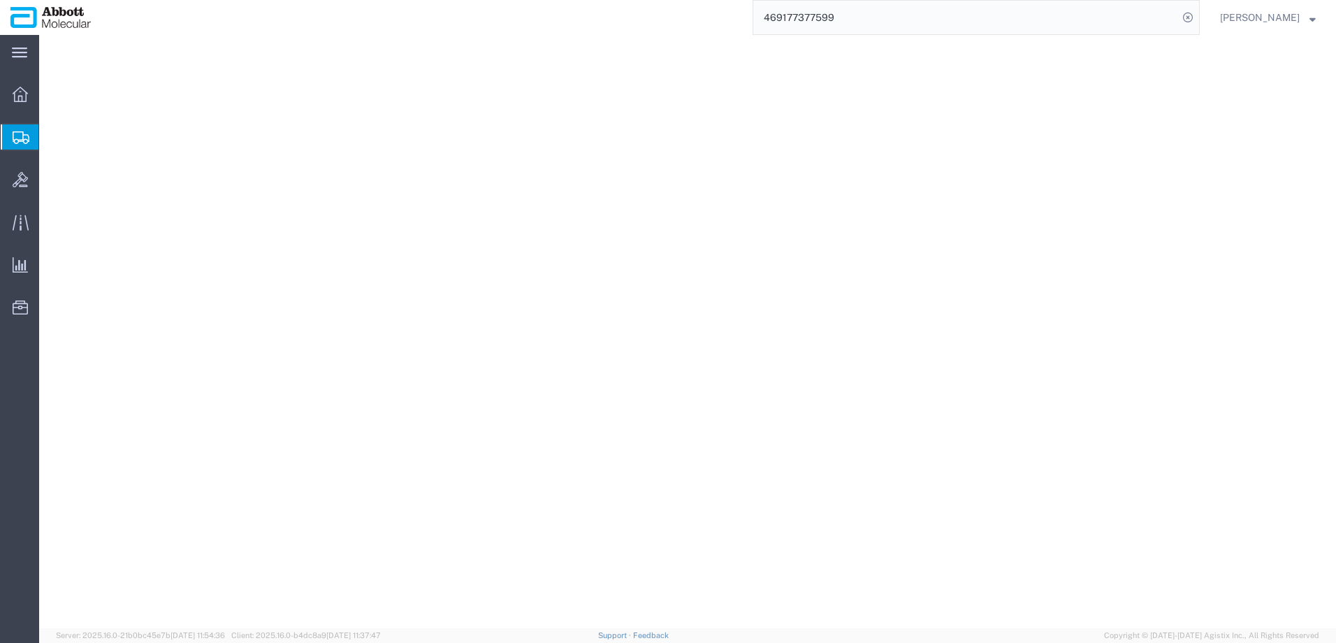 The width and height of the screenshot is (1336, 643). Describe the element at coordinates (306, 635) in the screenshot. I see `span: Client: 2025.16.0-b4dc8a9` at that location.